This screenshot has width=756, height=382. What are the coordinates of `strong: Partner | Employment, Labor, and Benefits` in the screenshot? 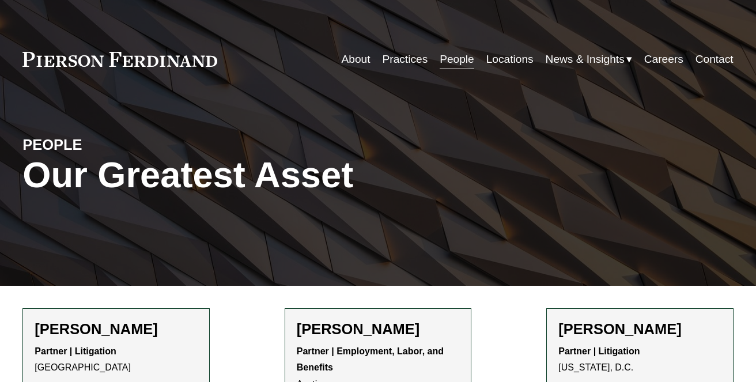 It's located at (372, 360).